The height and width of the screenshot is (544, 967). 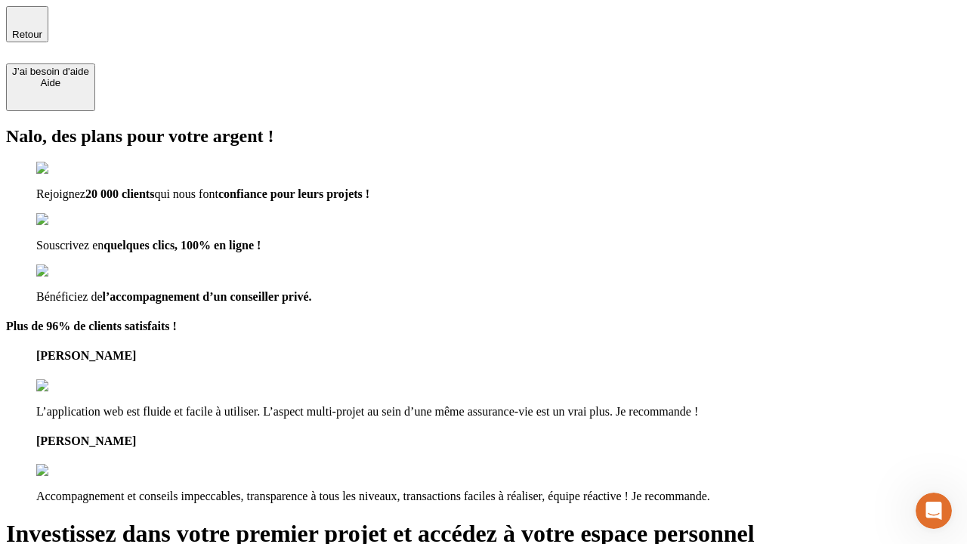 I want to click on span: quelques clics, 100% en ligne !, so click(x=182, y=245).